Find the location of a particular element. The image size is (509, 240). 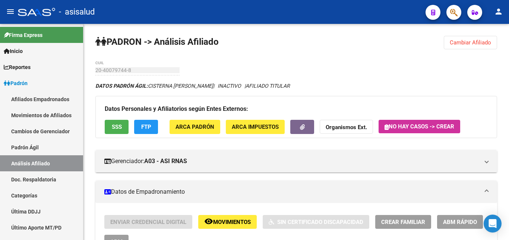

span: Sin Certificado Discapacidad is located at coordinates (320, 222).